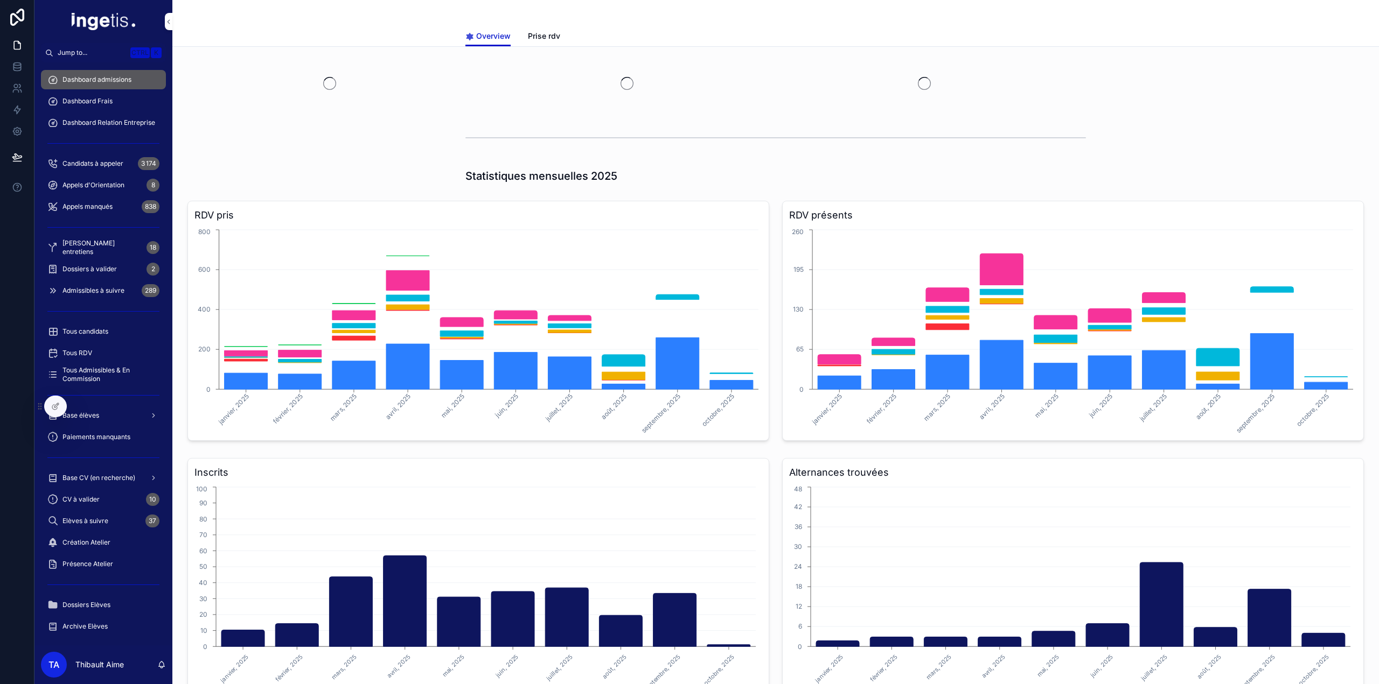  Describe the element at coordinates (93, 291) in the screenshot. I see `span: Admissibles à suivre` at that location.